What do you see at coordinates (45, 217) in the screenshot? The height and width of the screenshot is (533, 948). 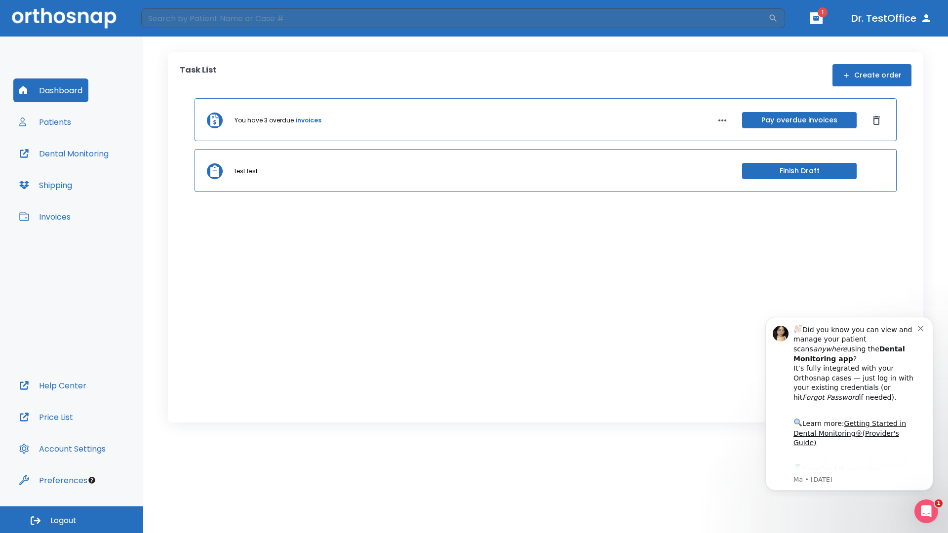 I see `a: Invoices` at bounding box center [45, 217].